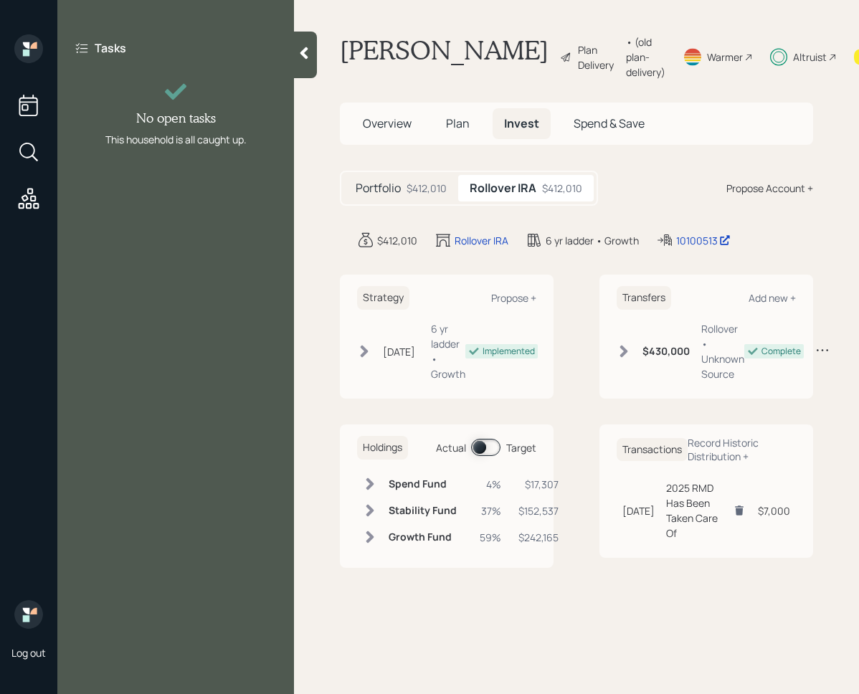 The height and width of the screenshot is (694, 859). What do you see at coordinates (773, 510) in the screenshot?
I see `div: $7,000` at bounding box center [773, 510].